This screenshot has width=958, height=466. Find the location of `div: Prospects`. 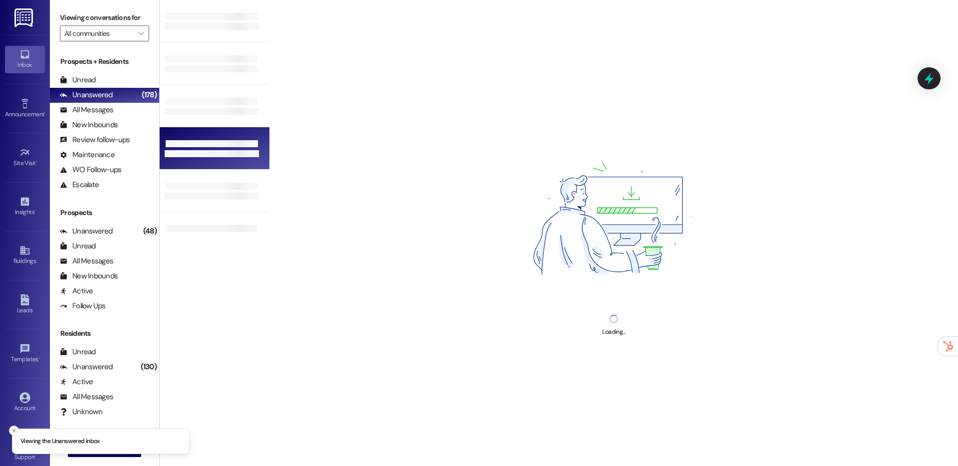

div: Prospects is located at coordinates (104, 213).